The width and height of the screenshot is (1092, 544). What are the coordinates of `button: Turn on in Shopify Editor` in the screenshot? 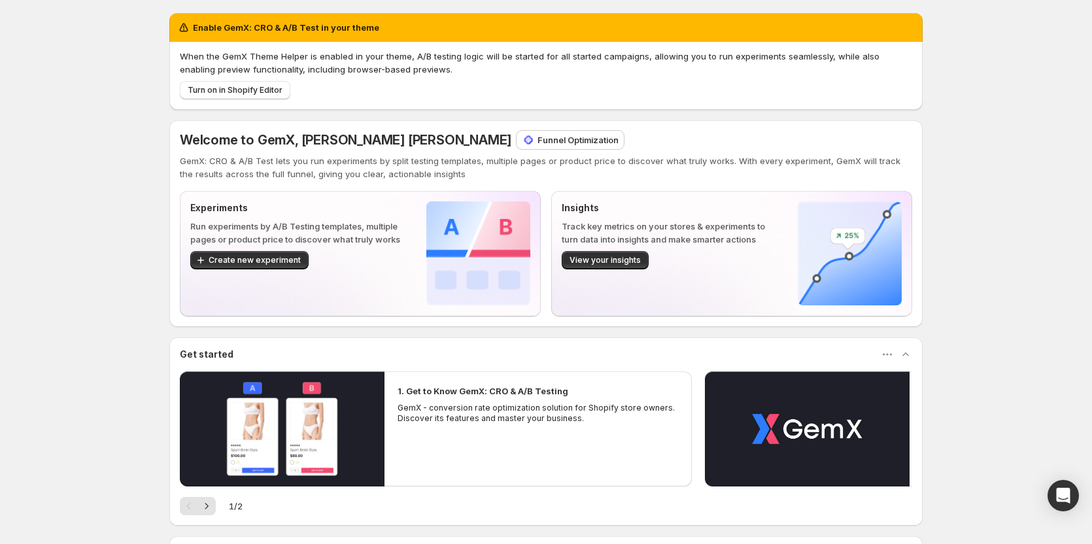 It's located at (235, 90).